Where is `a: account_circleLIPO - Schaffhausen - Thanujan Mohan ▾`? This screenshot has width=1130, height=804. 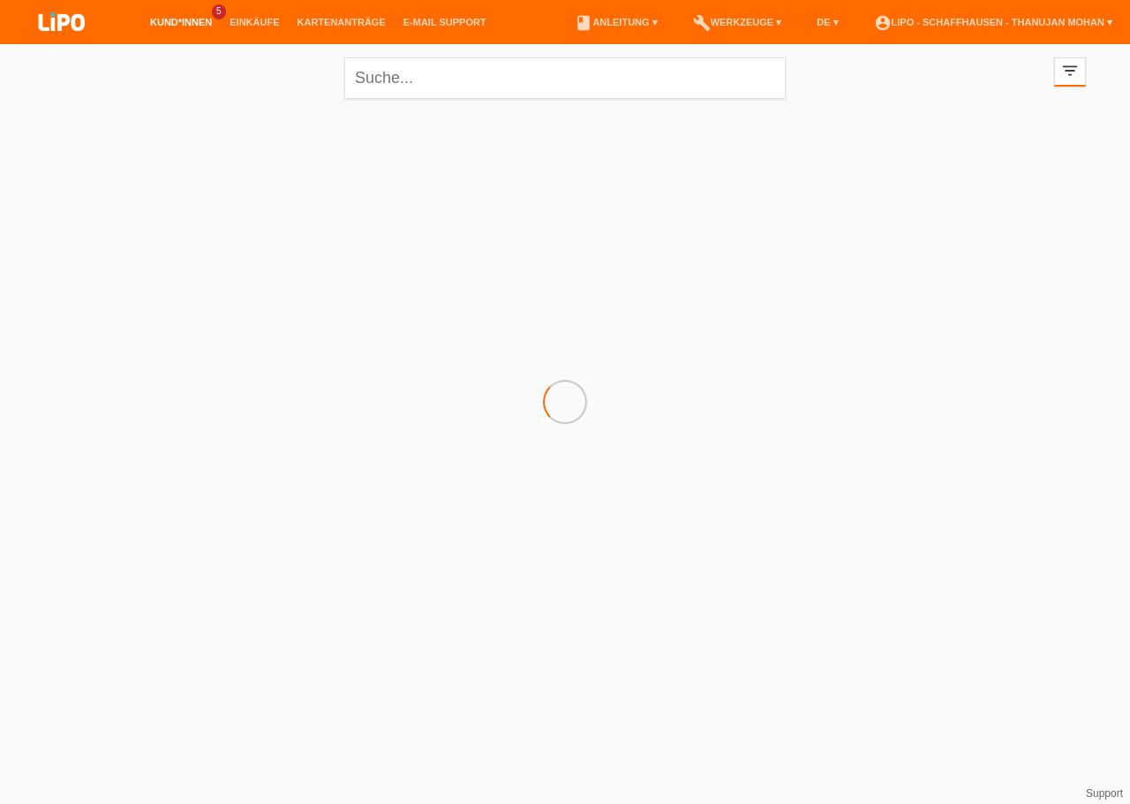 a: account_circleLIPO - Schaffhausen - Thanujan Mohan ▾ is located at coordinates (994, 22).